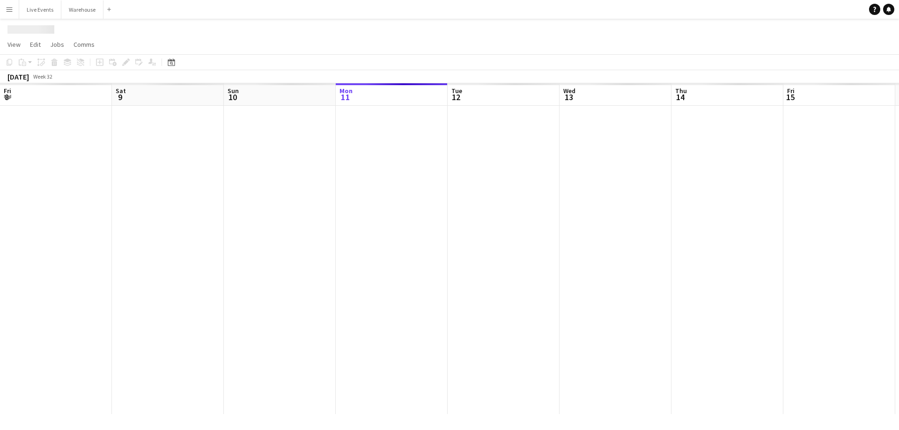 The width and height of the screenshot is (899, 430). I want to click on span: Mon, so click(346, 91).